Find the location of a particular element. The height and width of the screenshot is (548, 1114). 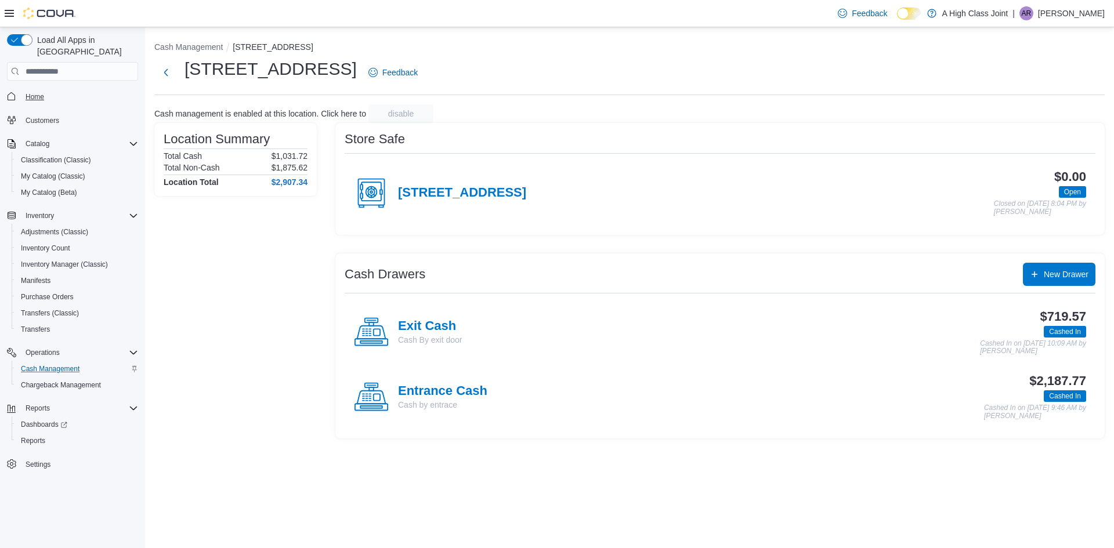

img: Cova is located at coordinates (49, 13).